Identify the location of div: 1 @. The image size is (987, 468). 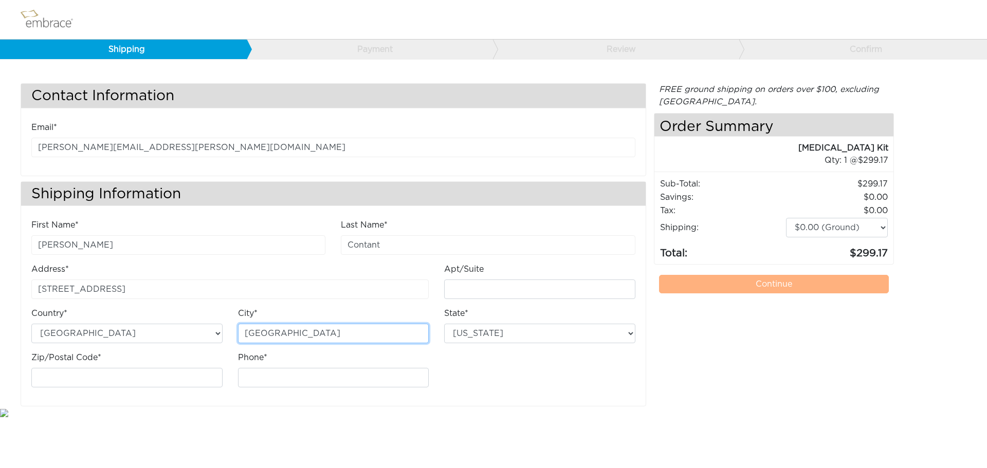
(778, 160).